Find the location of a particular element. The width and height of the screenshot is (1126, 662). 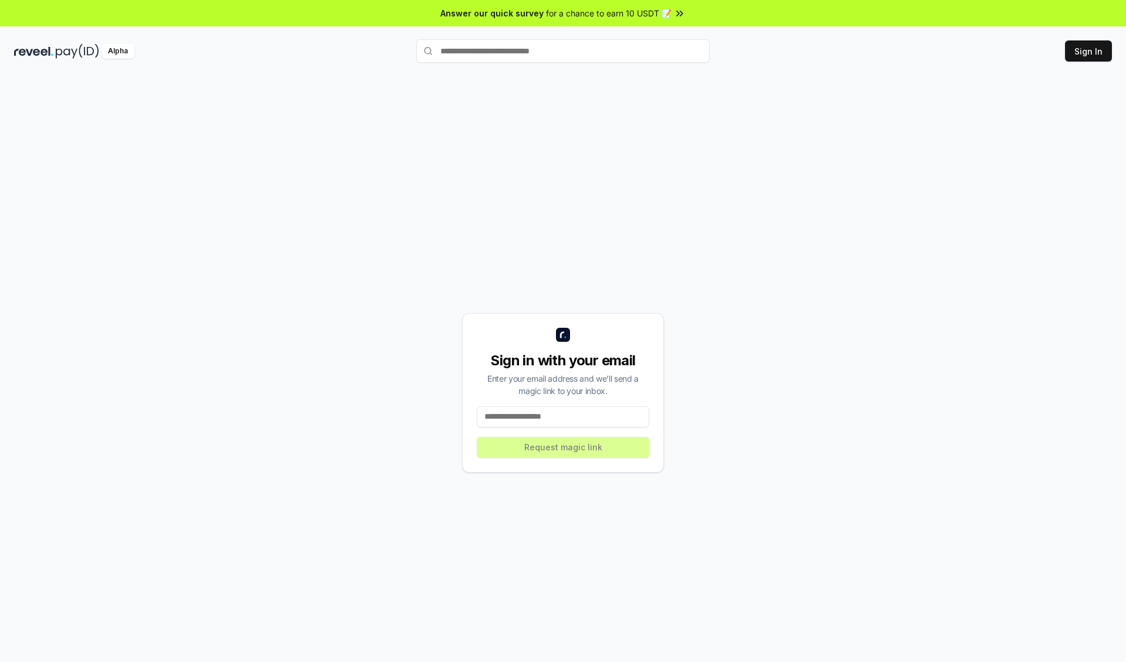

img: logo_small is located at coordinates (563, 335).